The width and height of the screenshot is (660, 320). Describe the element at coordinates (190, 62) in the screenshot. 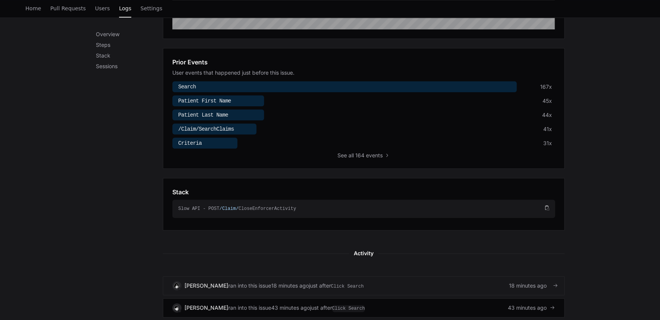

I see `h1: Prior Events` at that location.